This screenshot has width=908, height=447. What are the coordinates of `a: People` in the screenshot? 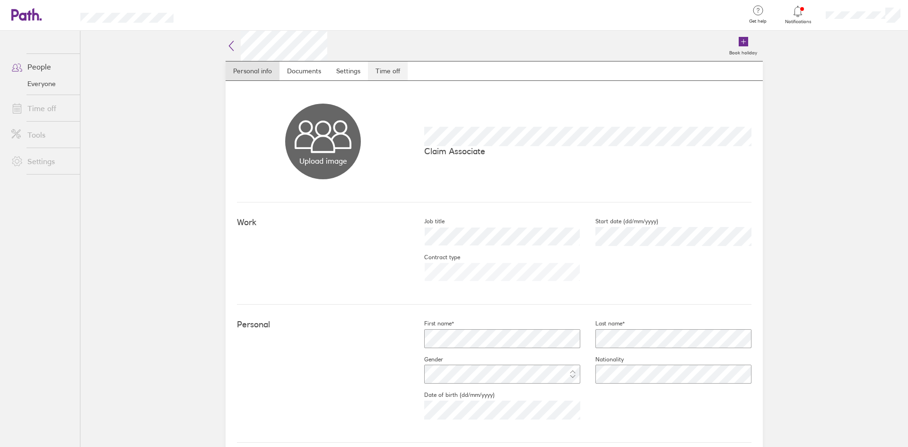 It's located at (42, 67).